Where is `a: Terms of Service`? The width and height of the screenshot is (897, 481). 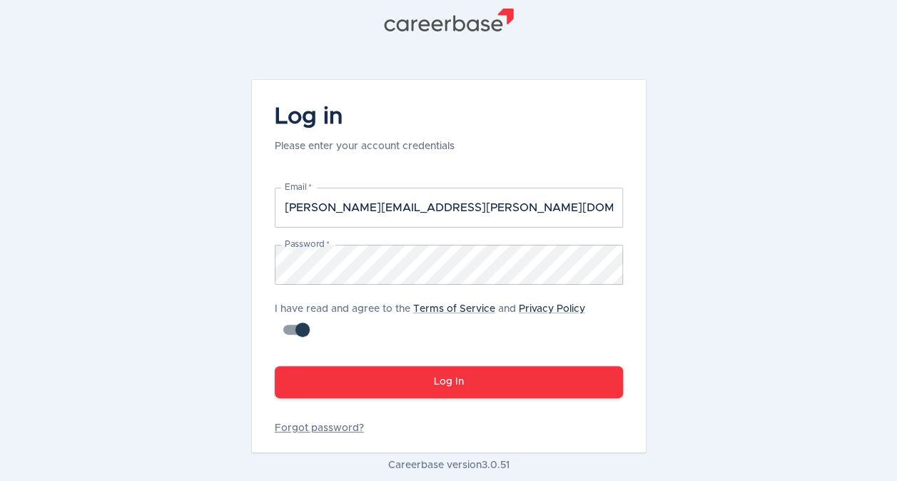 a: Terms of Service is located at coordinates (454, 309).